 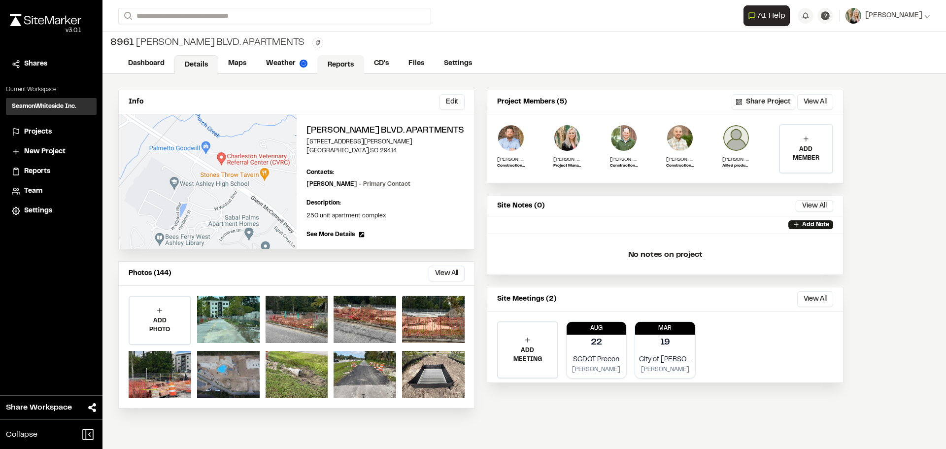 I want to click on p: 250 unit apartment complex, so click(x=385, y=216).